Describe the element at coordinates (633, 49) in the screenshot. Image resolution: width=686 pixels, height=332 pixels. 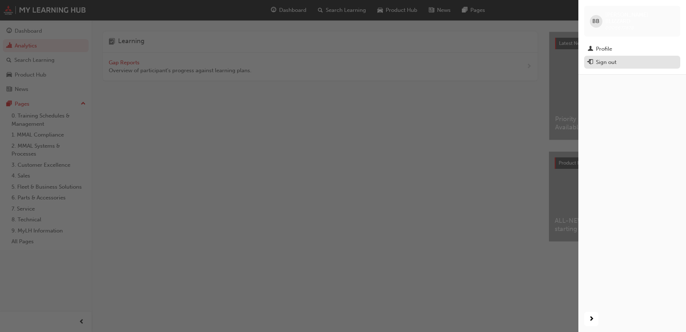
I see `a: Profile` at that location.